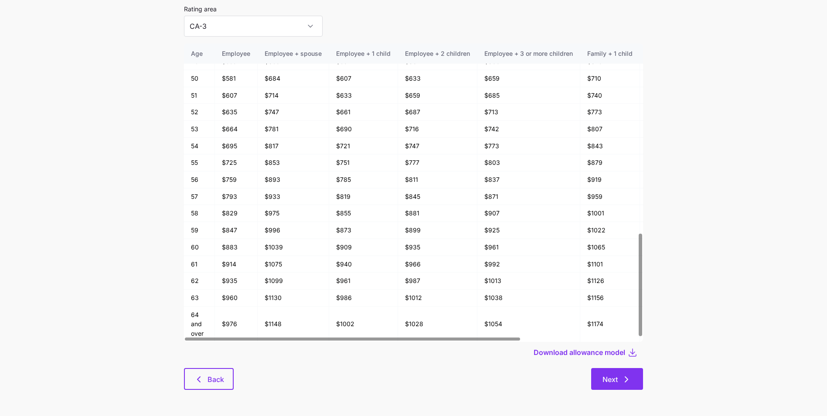 The height and width of the screenshot is (416, 827). I want to click on td: $793, so click(236, 197).